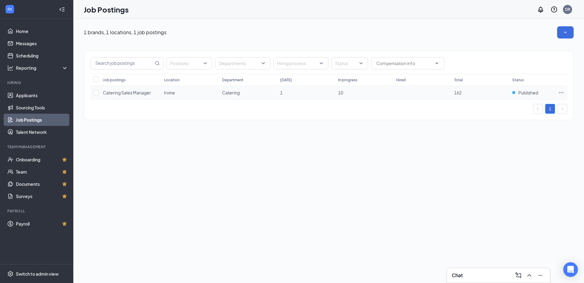 Image resolution: width=584 pixels, height=283 pixels. Describe the element at coordinates (540, 9) in the screenshot. I see `svg: Notifications` at that location.